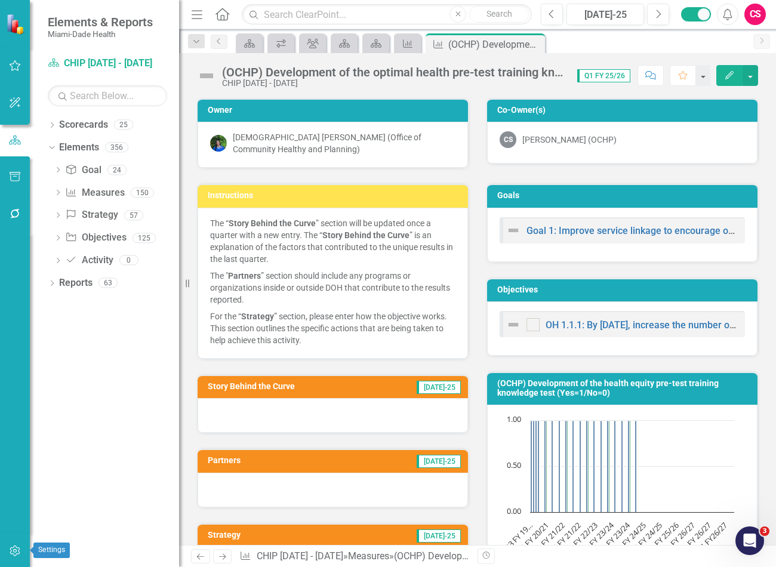 The width and height of the screenshot is (776, 567). Describe the element at coordinates (573, 466) in the screenshot. I see `path: Q3 FY 21/22, 1. Actual.` at that location.